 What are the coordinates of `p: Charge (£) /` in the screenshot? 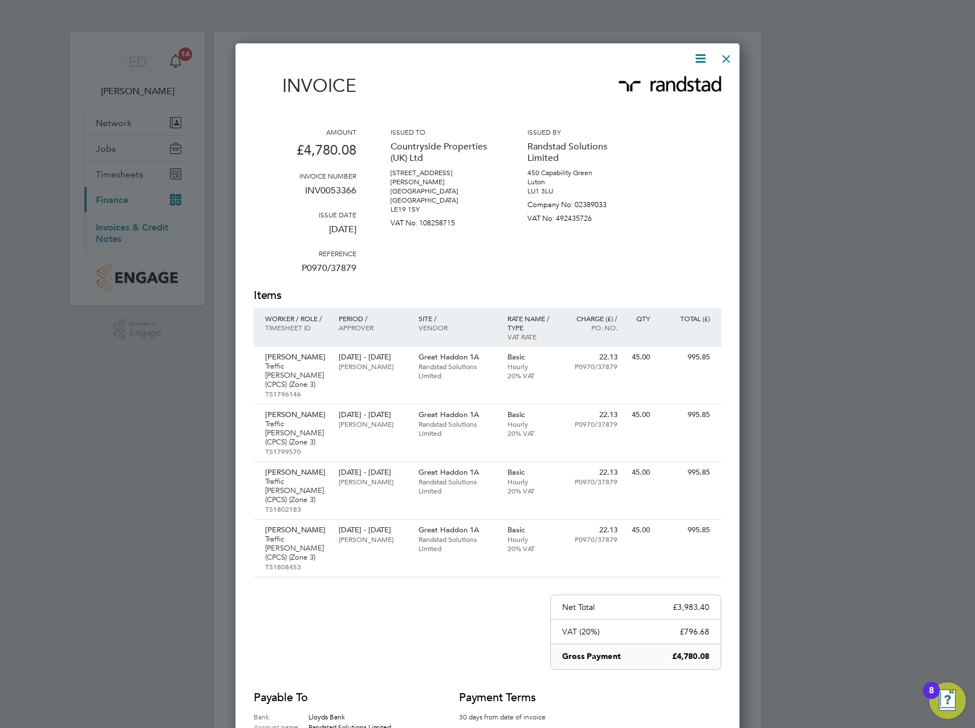 It's located at (593, 318).